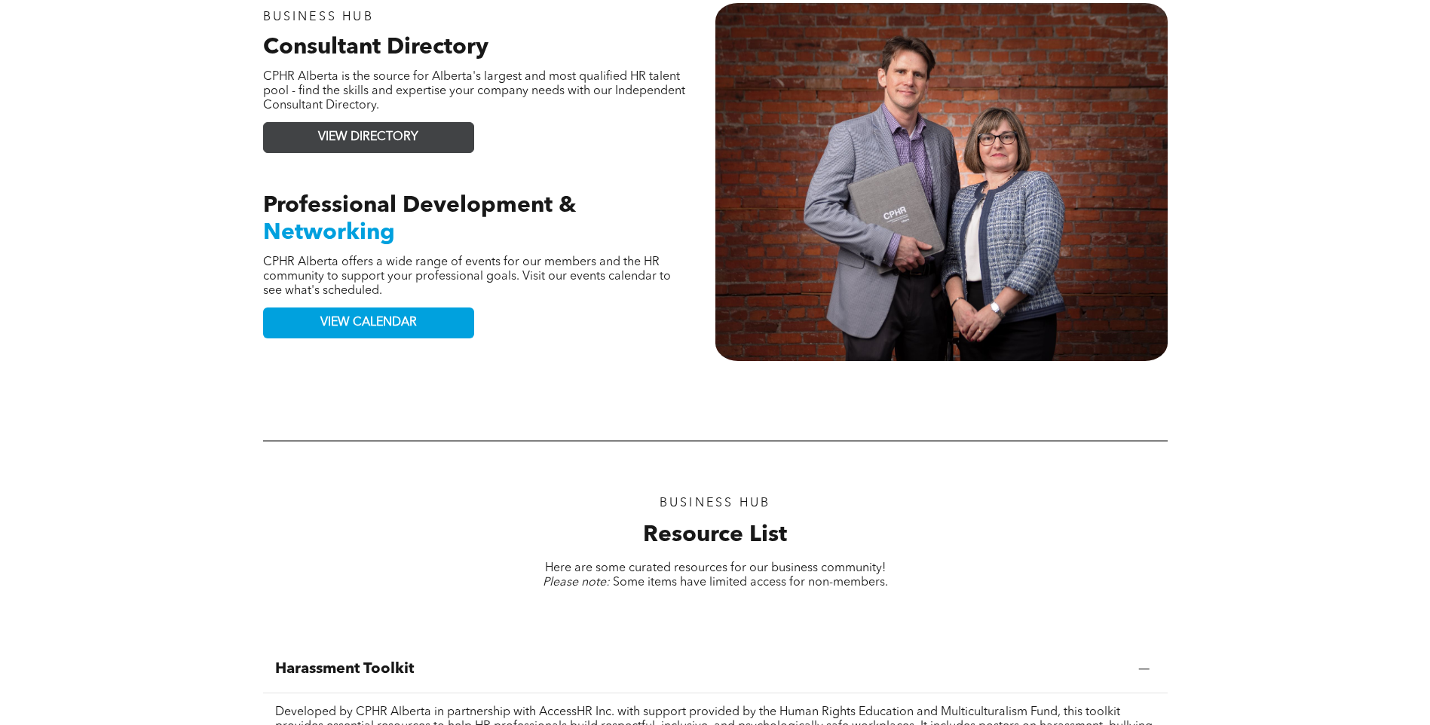 The width and height of the screenshot is (1430, 725). I want to click on a: VIEW DIRECTORY, so click(369, 137).